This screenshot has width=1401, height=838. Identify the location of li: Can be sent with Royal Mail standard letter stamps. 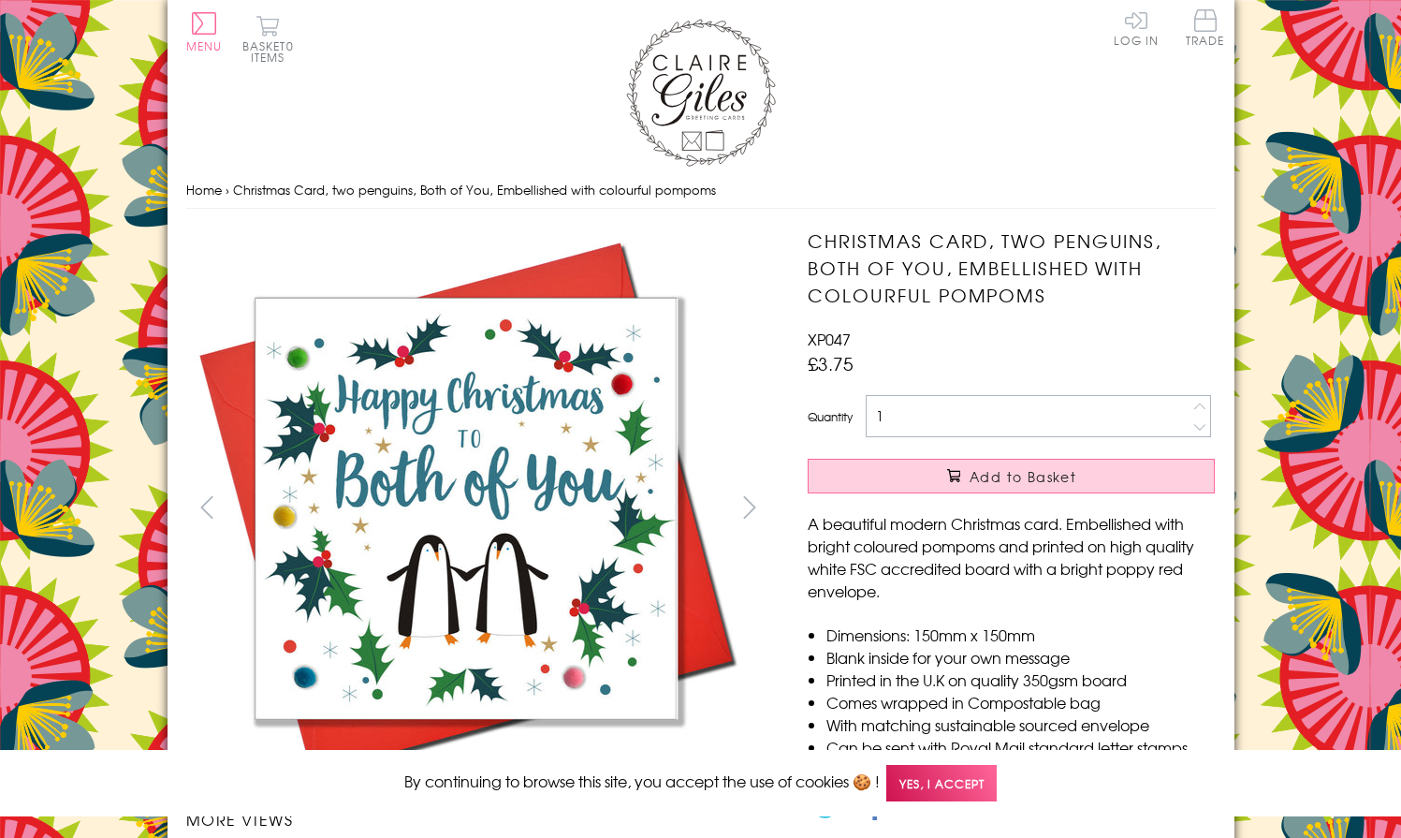
(1020, 747).